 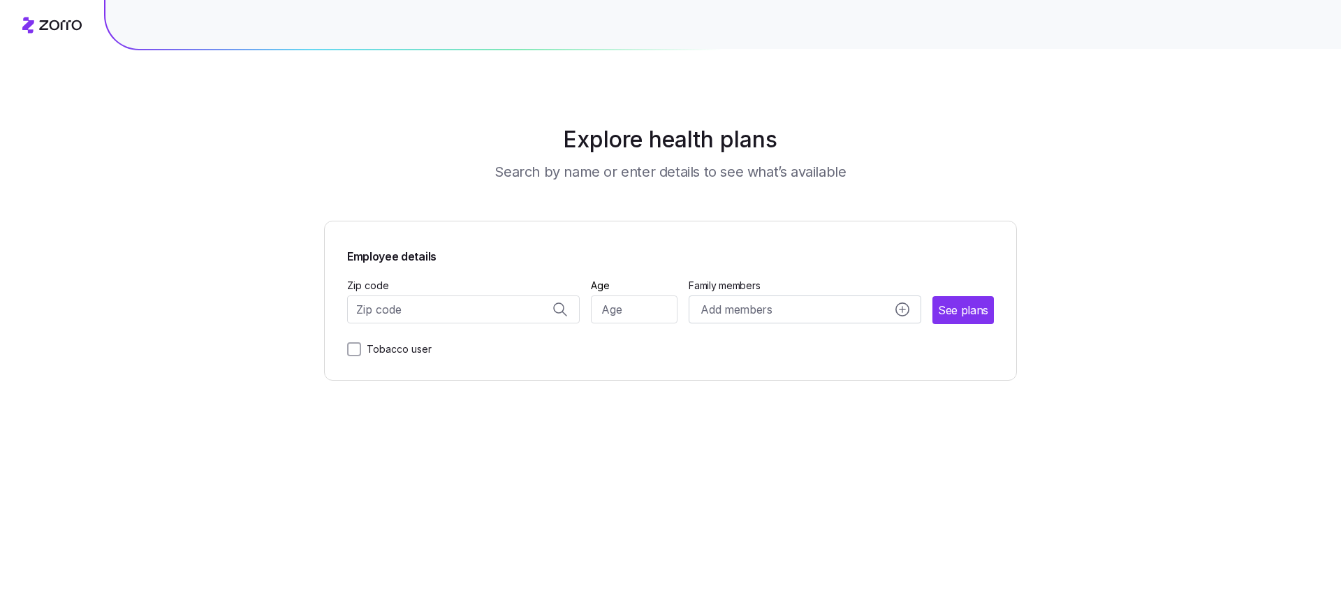 I want to click on h3: Search by name or enter details to see what’s available, so click(x=670, y=172).